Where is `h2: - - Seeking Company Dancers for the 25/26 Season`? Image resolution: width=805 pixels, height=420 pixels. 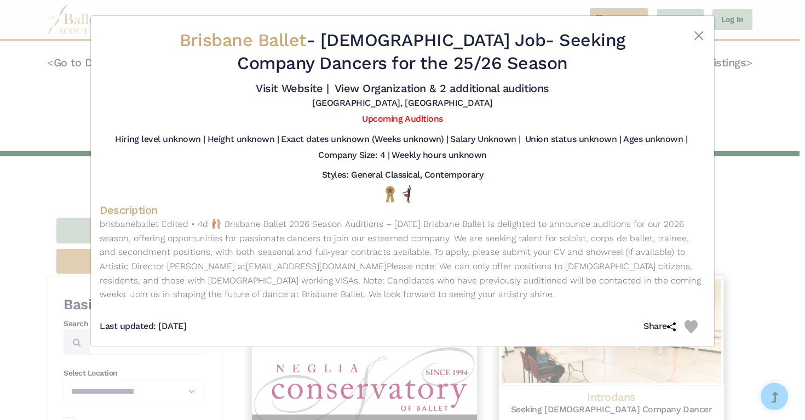 h2: - - Seeking Company Dancers for the 25/26 Season is located at coordinates (403, 51).